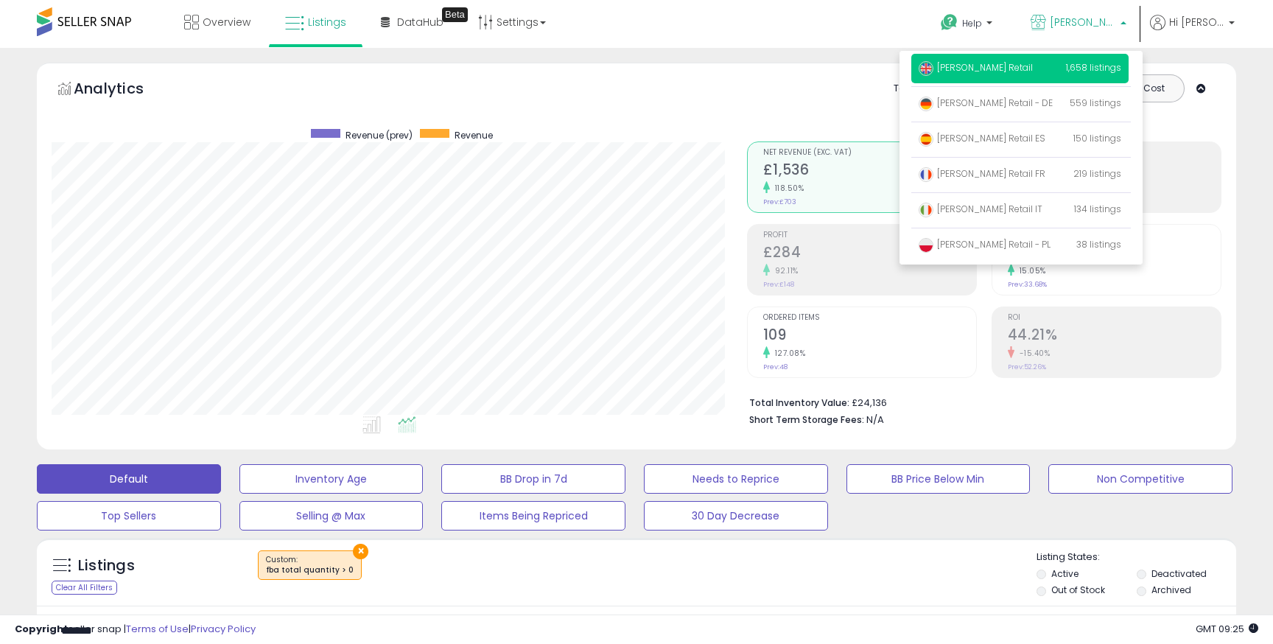 The width and height of the screenshot is (1273, 644). I want to click on a: Help, so click(968, 25).